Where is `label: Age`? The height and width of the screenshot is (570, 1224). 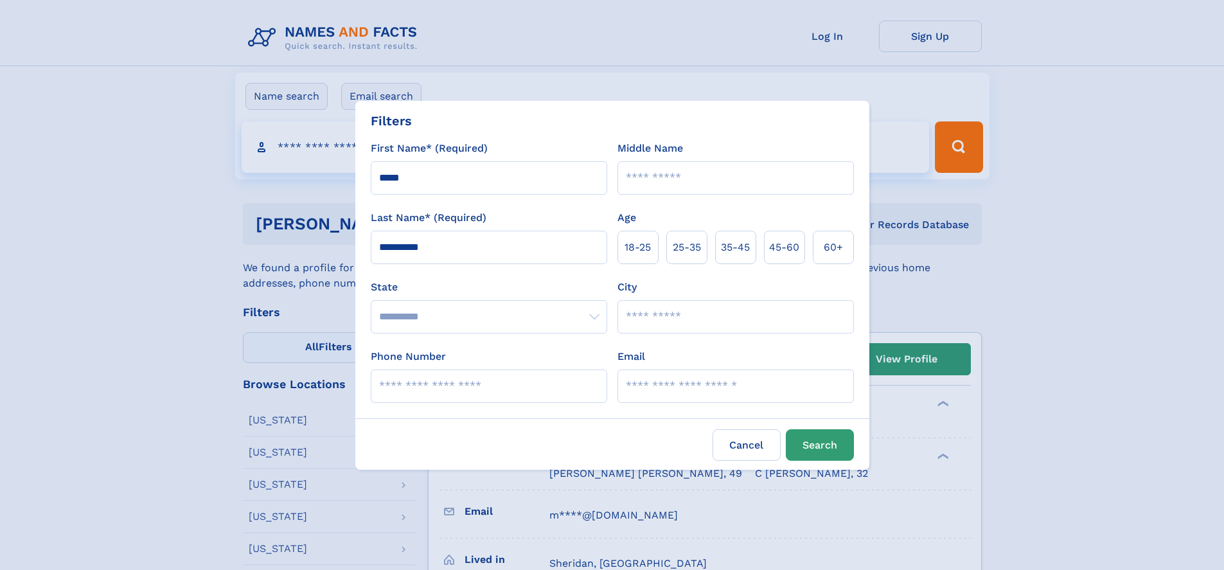 label: Age is located at coordinates (626, 218).